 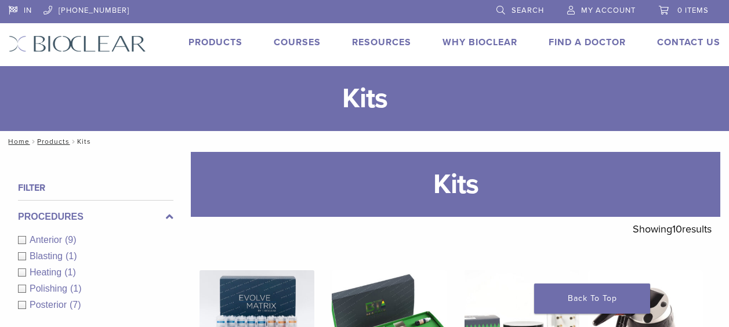 I want to click on img: Bioclear, so click(x=77, y=43).